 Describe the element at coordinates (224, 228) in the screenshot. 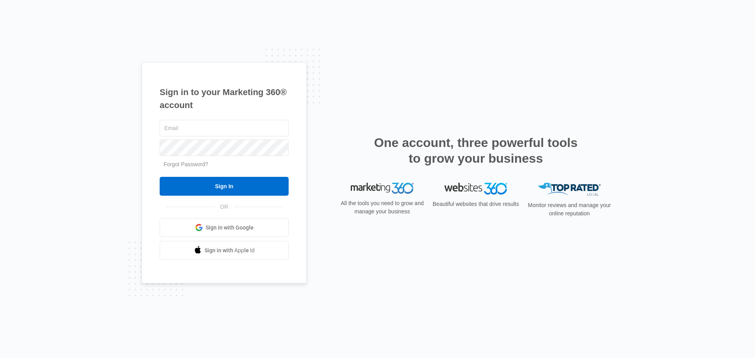

I see `a: Sign in with Google` at that location.